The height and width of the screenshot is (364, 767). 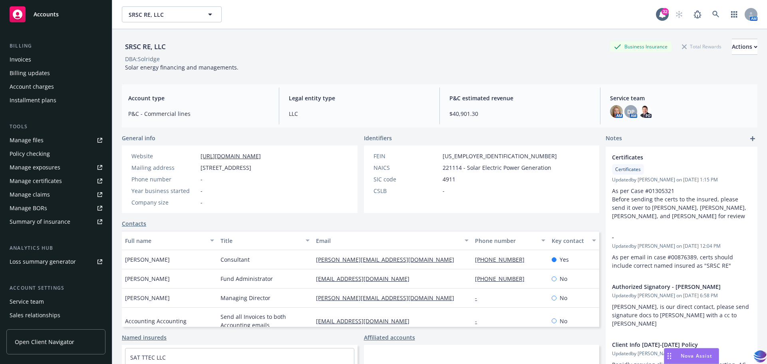 I want to click on span: Managing Director, so click(x=245, y=297).